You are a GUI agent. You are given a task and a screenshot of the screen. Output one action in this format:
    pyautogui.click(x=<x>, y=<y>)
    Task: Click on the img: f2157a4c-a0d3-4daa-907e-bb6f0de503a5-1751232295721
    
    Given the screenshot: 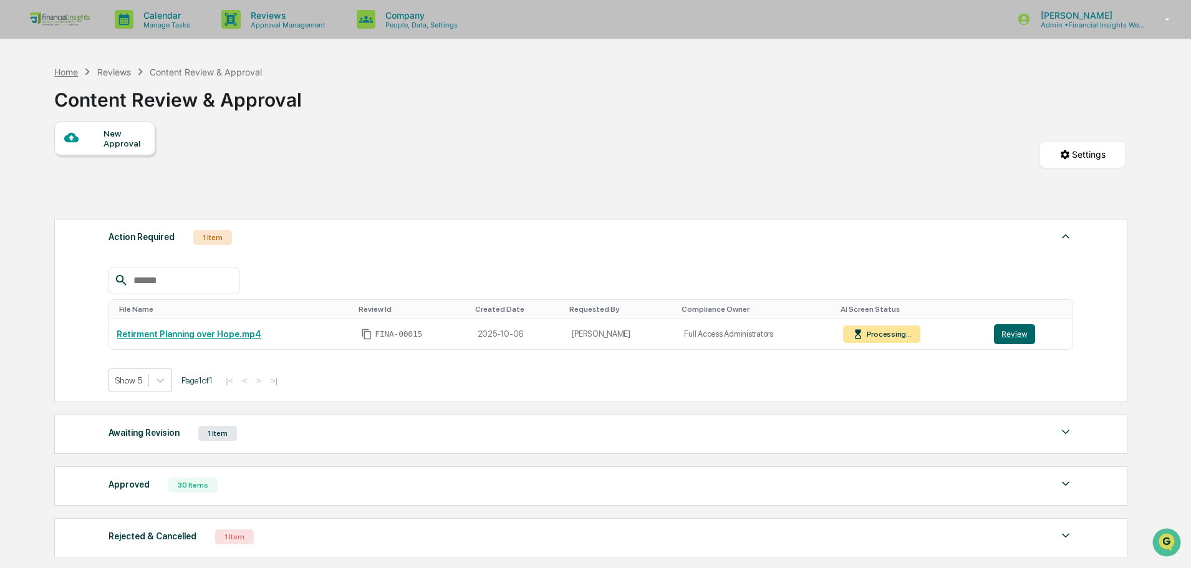 What is the action you would take?
    pyautogui.click(x=16, y=16)
    